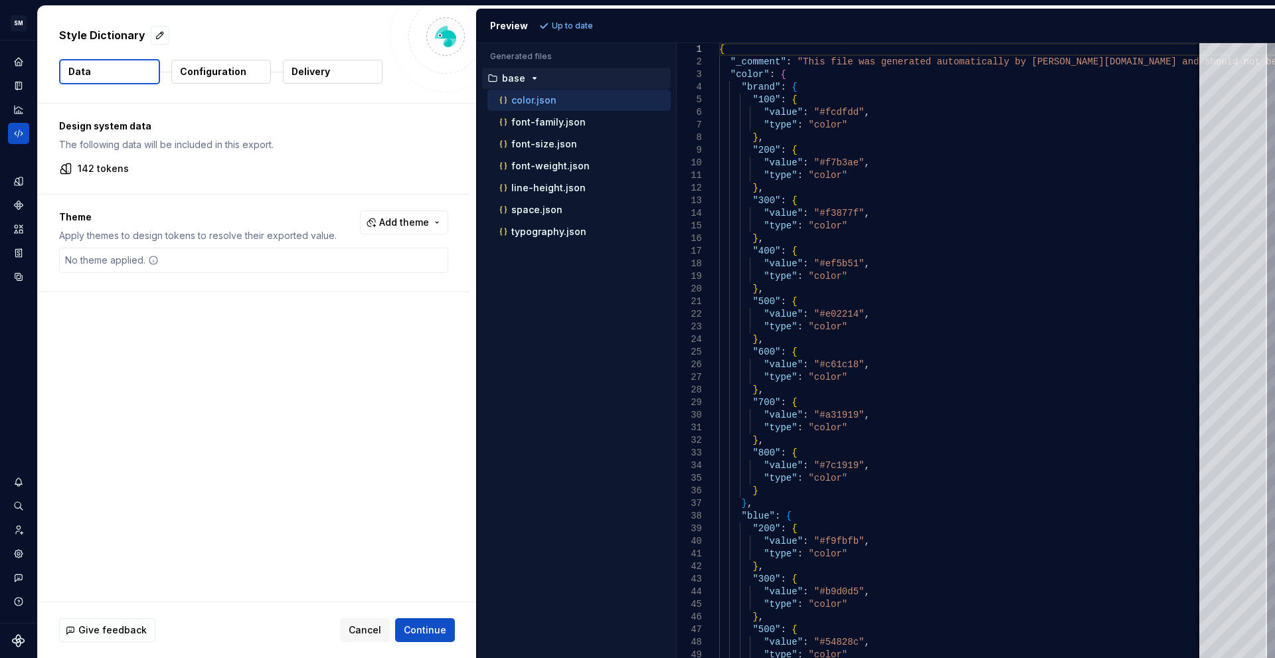 This screenshot has width=1275, height=658. I want to click on div: Assets, so click(19, 229).